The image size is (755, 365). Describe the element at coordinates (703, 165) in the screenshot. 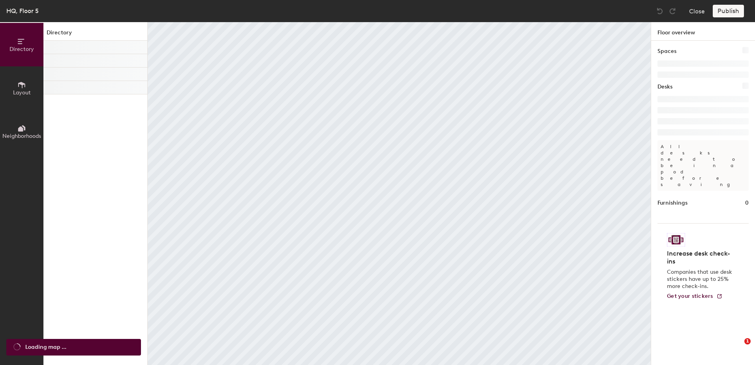

I see `p: All desks need to be in a pod before saving` at that location.